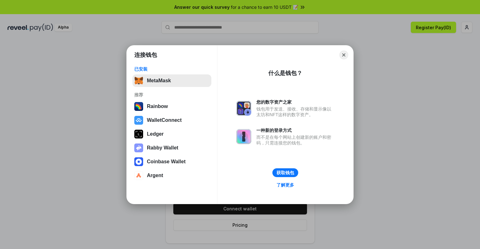 The image size is (480, 249). Describe the element at coordinates (344, 55) in the screenshot. I see `button: Close` at that location.